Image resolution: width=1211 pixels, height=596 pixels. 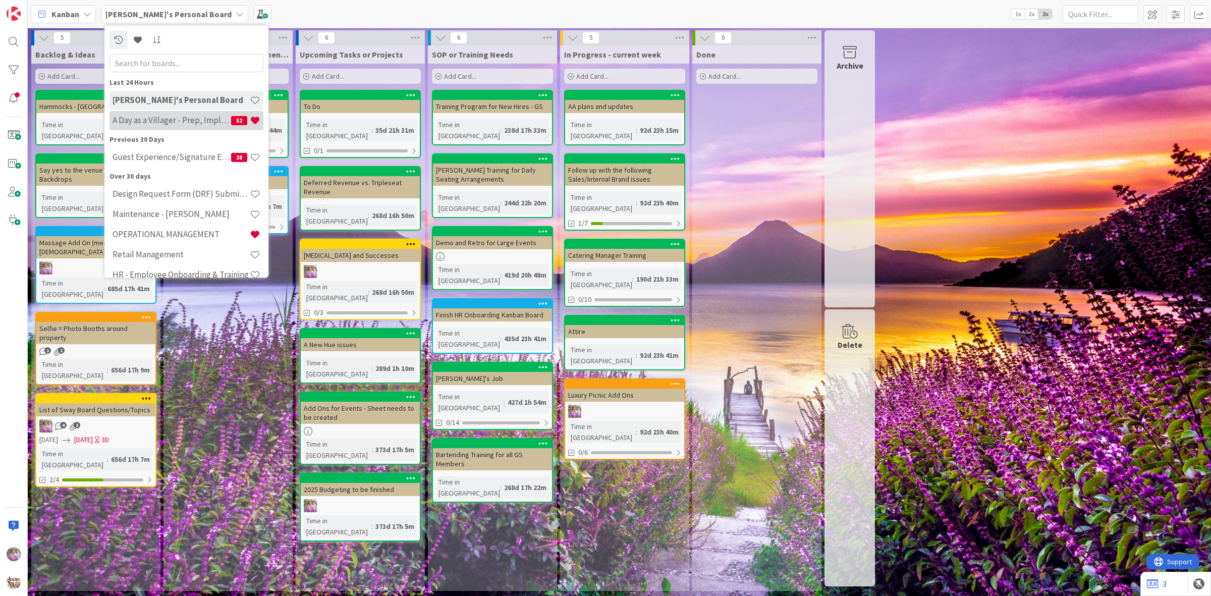 What do you see at coordinates (625, 251) in the screenshot?
I see `div: Catering Manager Training` at bounding box center [625, 251].